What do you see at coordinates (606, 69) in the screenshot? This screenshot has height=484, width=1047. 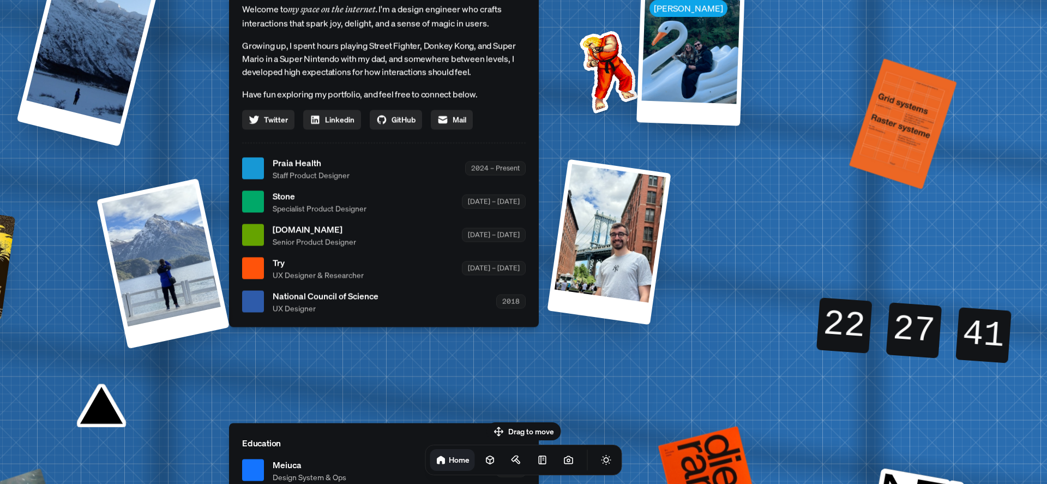 I see `img: Profile example` at bounding box center [606, 69].